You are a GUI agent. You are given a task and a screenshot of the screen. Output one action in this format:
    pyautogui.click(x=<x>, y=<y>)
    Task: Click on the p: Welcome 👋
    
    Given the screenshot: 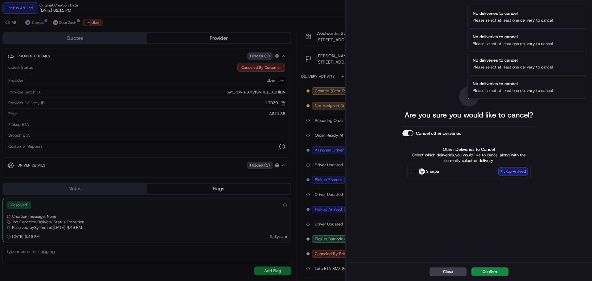 What is the action you would take?
    pyautogui.click(x=59, y=30)
    